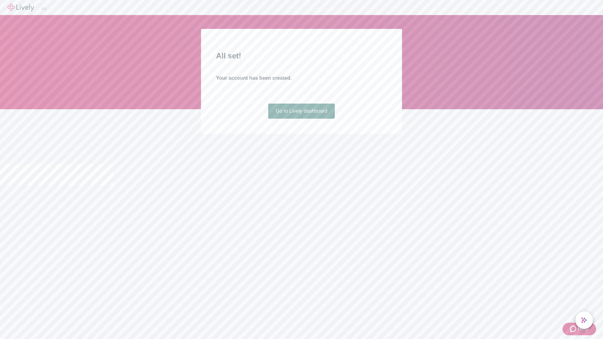 The height and width of the screenshot is (339, 603). Describe the element at coordinates (582, 329) in the screenshot. I see `span: Help` at that location.